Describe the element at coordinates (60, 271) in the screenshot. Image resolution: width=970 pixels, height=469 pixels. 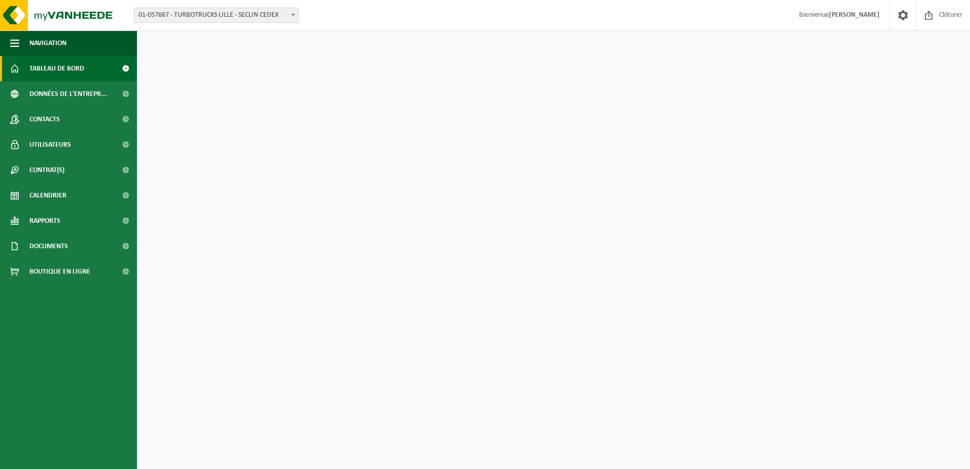
I see `span: Boutique en ligne` at that location.